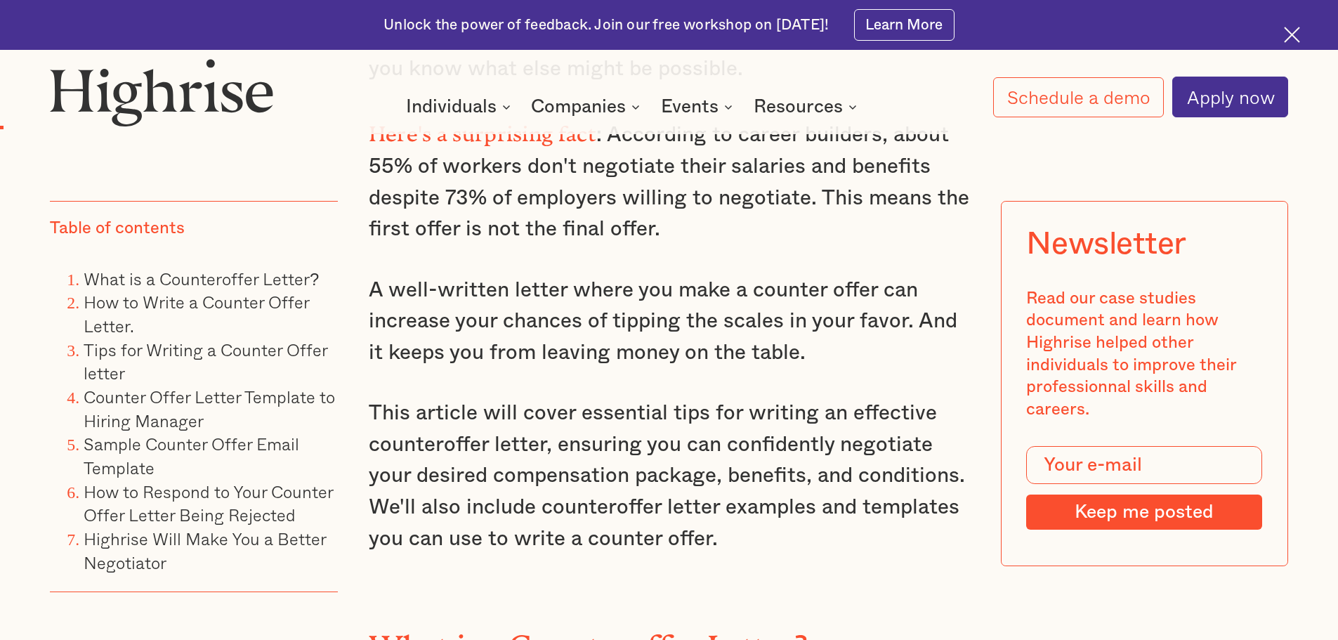 This screenshot has width=1338, height=640. Describe the element at coordinates (1144, 512) in the screenshot. I see `input: Keep me posted` at that location.